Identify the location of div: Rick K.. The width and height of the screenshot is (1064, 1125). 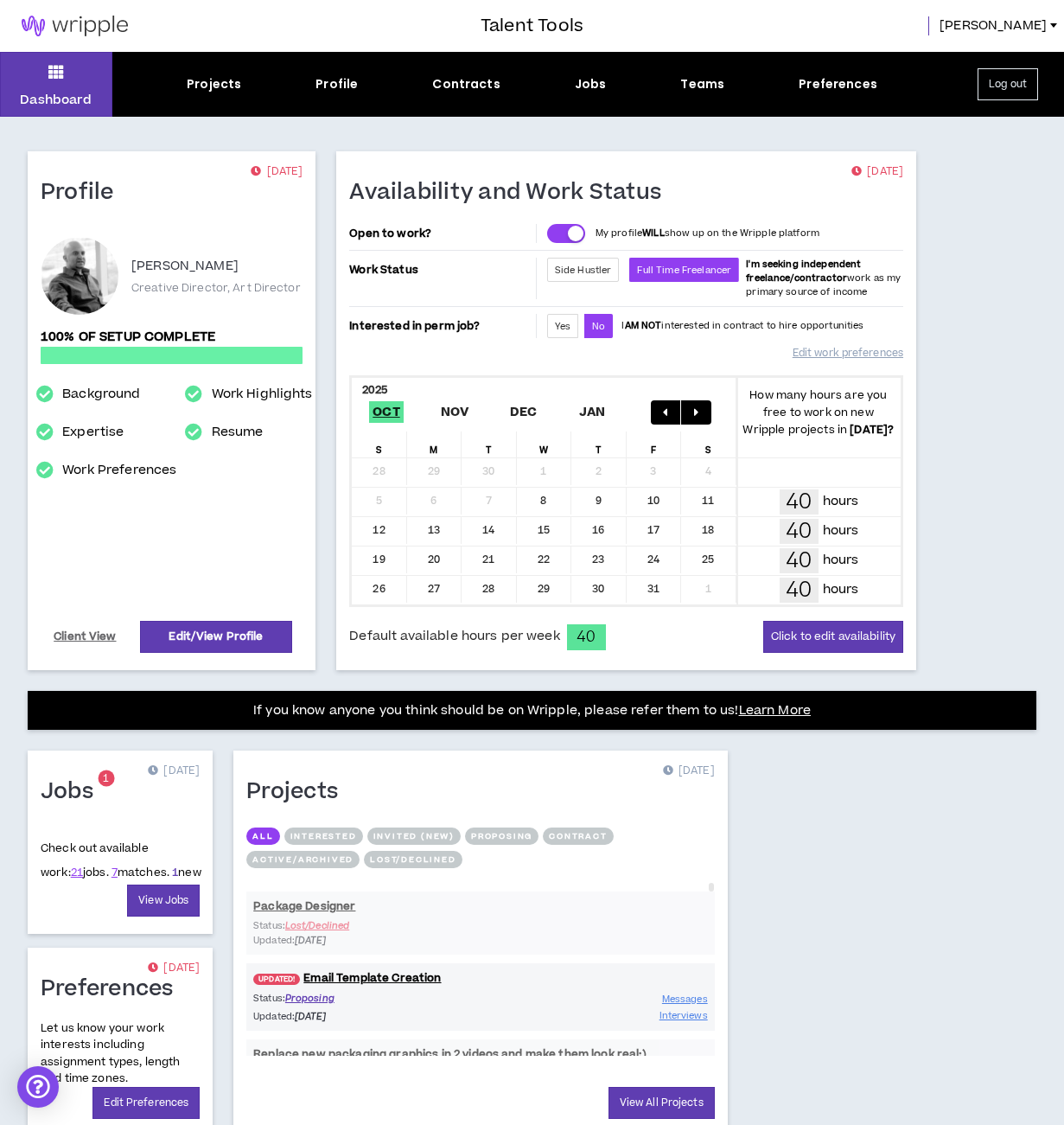
(79, 276).